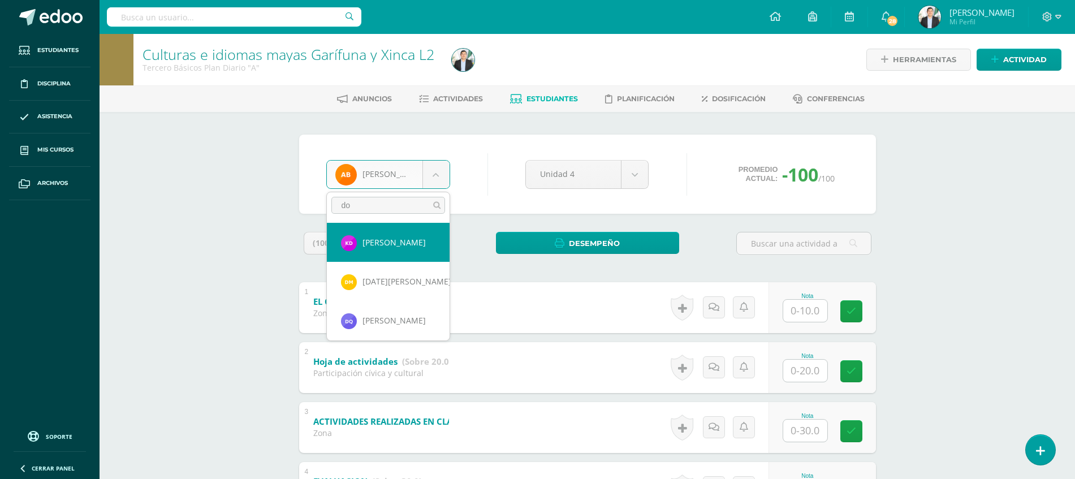 This screenshot has height=479, width=1075. What do you see at coordinates (349, 243) in the screenshot?
I see `img: 283b2686f09d91e9b5d33f056e1d23b7.png` at bounding box center [349, 243].